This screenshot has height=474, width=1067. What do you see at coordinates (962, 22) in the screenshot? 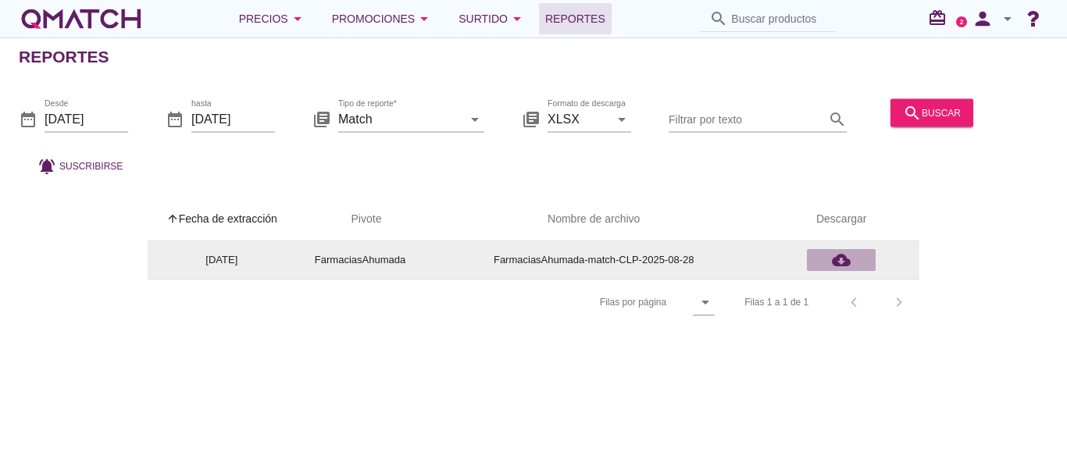
I see `a: 2` at bounding box center [962, 22].